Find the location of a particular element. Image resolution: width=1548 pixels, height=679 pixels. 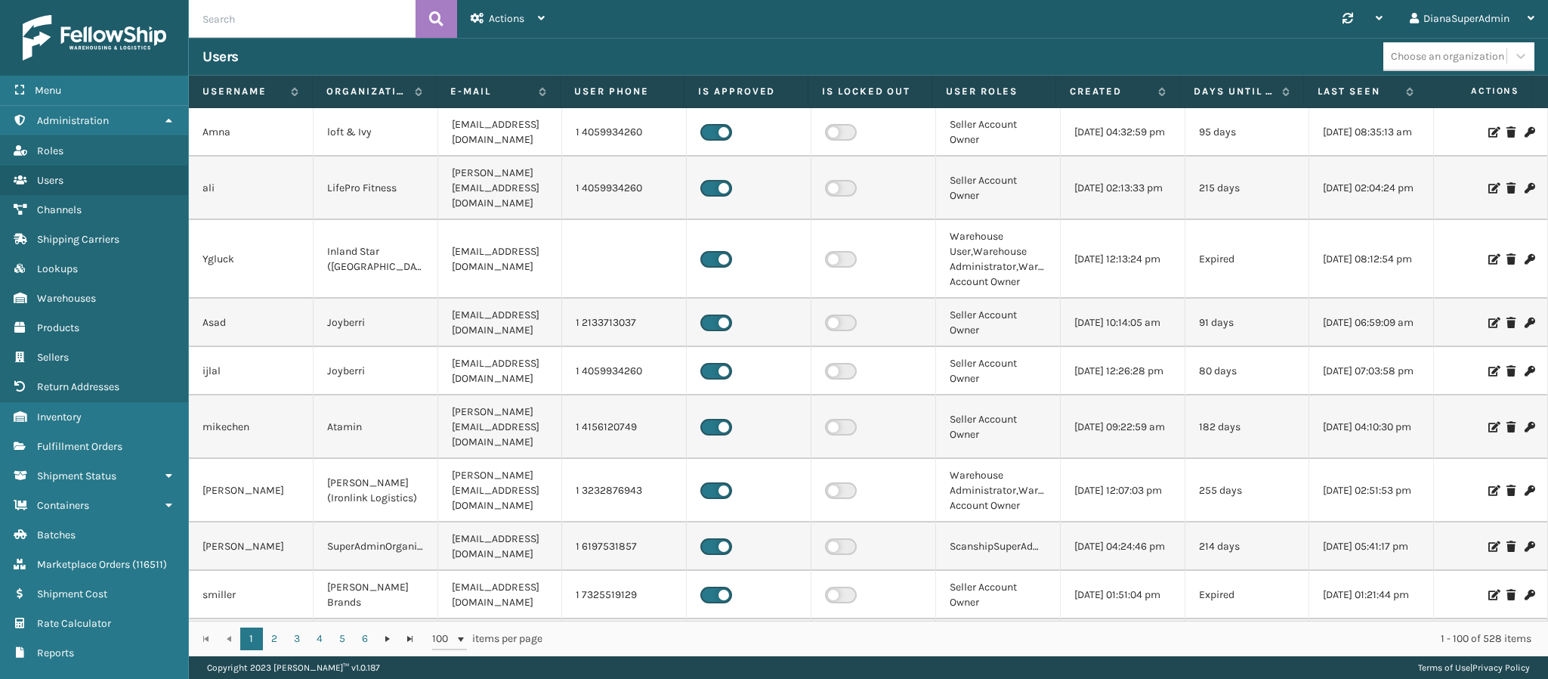

label: Organization is located at coordinates (366, 91).